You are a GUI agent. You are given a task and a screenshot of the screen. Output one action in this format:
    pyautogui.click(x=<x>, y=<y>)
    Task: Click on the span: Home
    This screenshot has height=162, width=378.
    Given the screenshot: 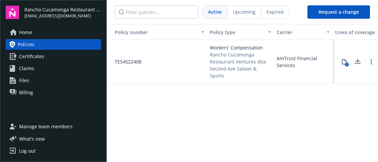 What is the action you would take?
    pyautogui.click(x=25, y=32)
    